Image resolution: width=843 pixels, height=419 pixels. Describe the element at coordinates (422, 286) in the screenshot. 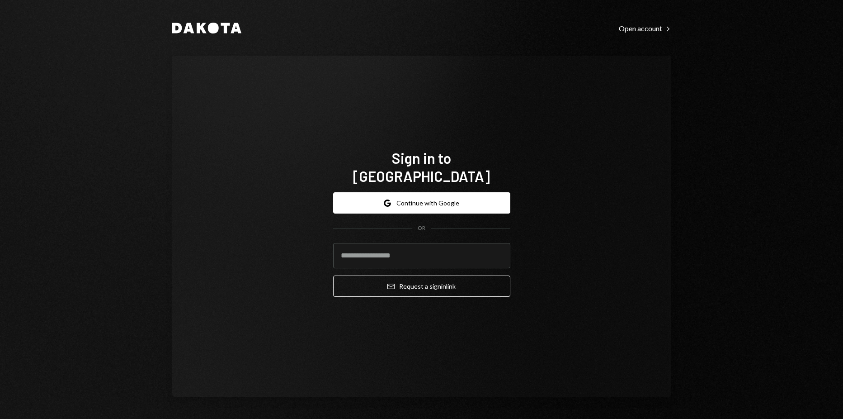

I see `button: Request a signinlink` at that location.